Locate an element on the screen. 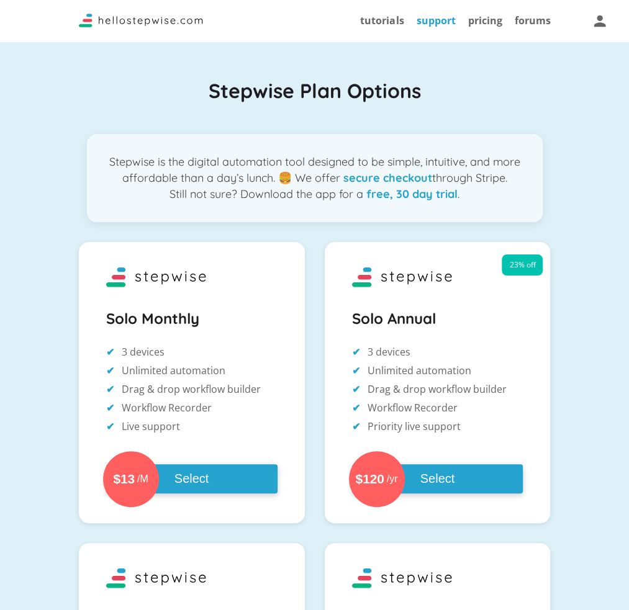 The height and width of the screenshot is (610, 629). span: 23% off is located at coordinates (522, 265).